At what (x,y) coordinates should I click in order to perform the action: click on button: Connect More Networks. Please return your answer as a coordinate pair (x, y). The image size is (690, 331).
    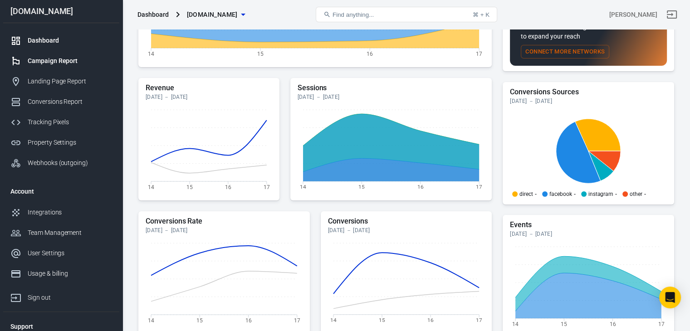
    Looking at the image, I should click on (565, 52).